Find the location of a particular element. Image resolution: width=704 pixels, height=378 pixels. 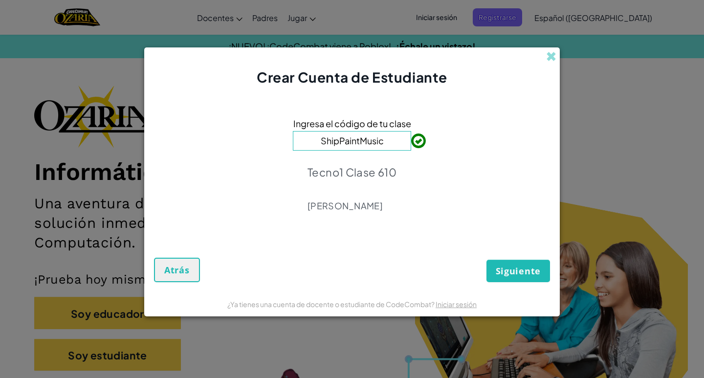

font: Siguiente is located at coordinates (518, 271).